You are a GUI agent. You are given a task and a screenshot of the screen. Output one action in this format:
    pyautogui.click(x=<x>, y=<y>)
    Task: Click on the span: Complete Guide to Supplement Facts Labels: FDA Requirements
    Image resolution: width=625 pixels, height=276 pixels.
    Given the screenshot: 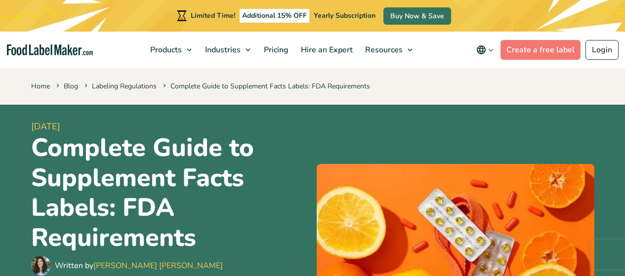 What is the action you would take?
    pyautogui.click(x=265, y=86)
    